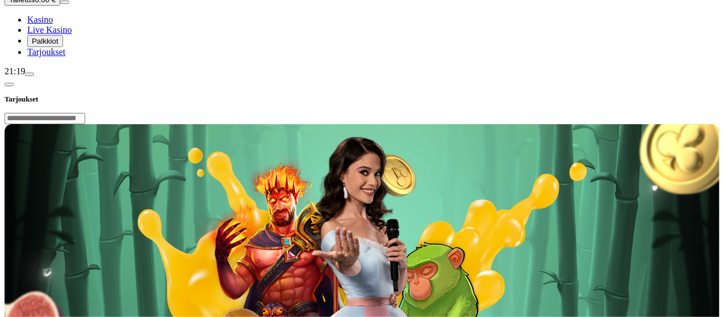  I want to click on span: Palkkiot, so click(45, 41).